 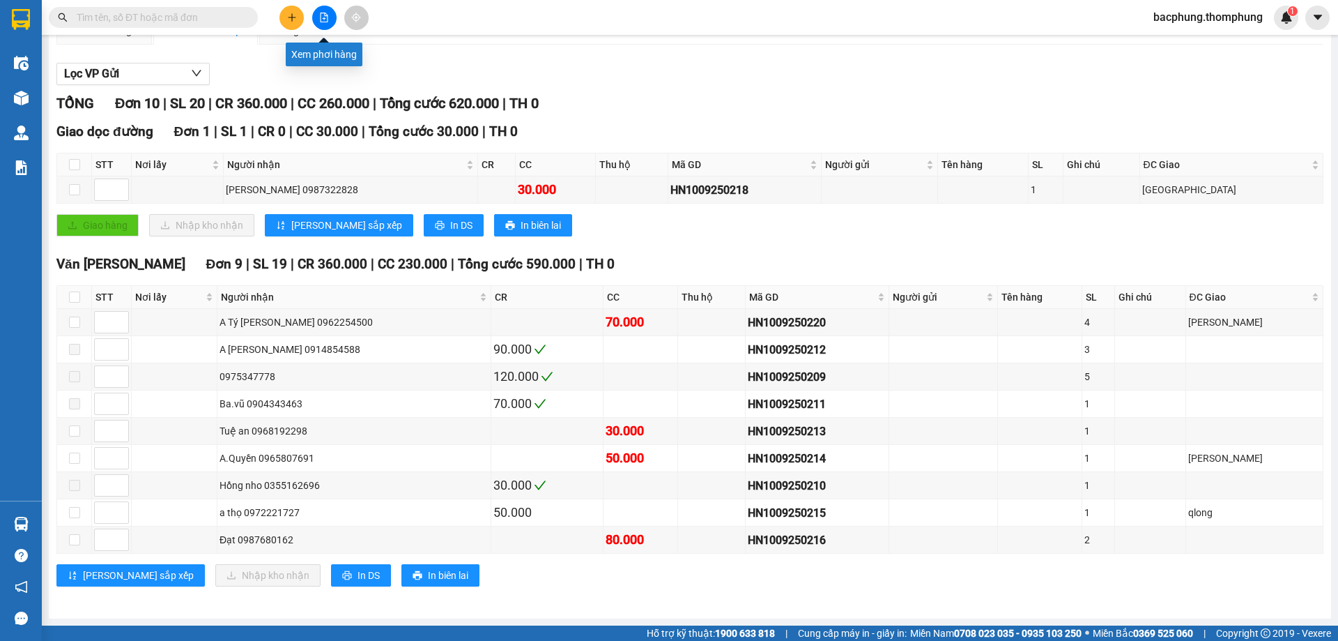 I want to click on button: caret-down, so click(x=1318, y=17).